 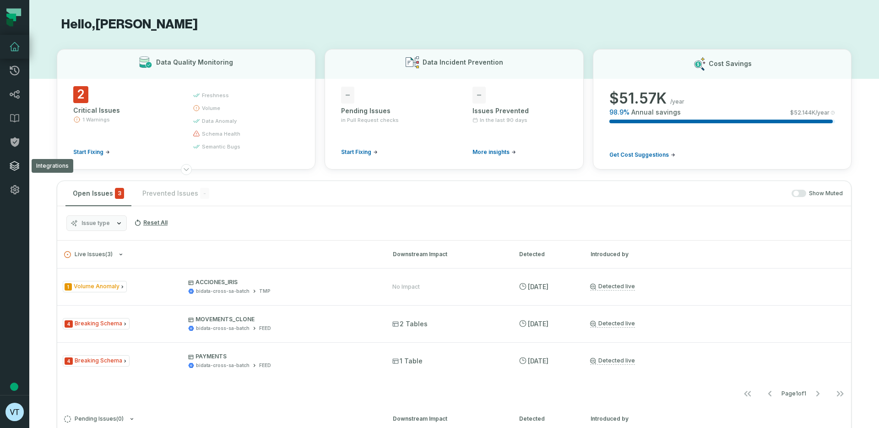 What do you see at coordinates (840, 393) in the screenshot?
I see `button: Go to last page` at bounding box center [840, 393].